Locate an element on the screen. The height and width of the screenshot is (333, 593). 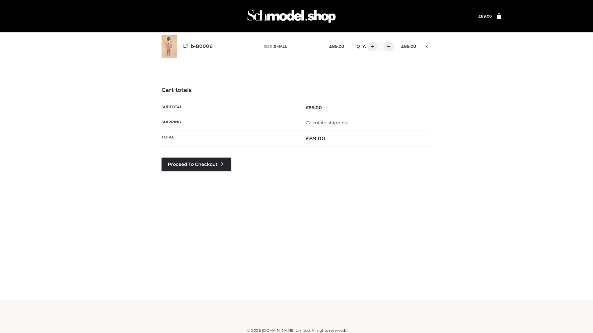
div: QTY: is located at coordinates (371, 47).